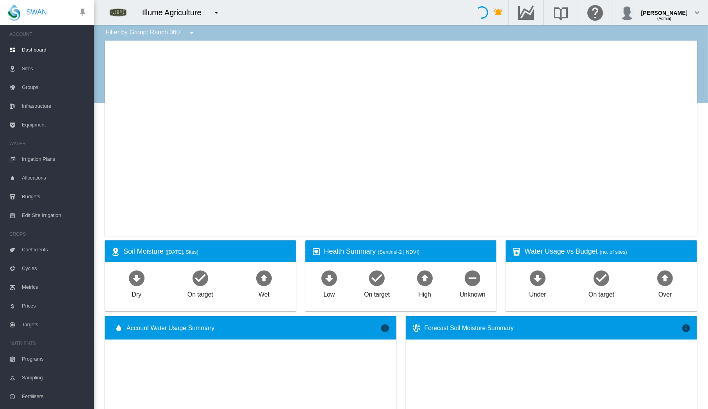 Image resolution: width=708 pixels, height=409 pixels. What do you see at coordinates (264, 293) in the screenshot?
I see `div: Wet` at bounding box center [264, 293].